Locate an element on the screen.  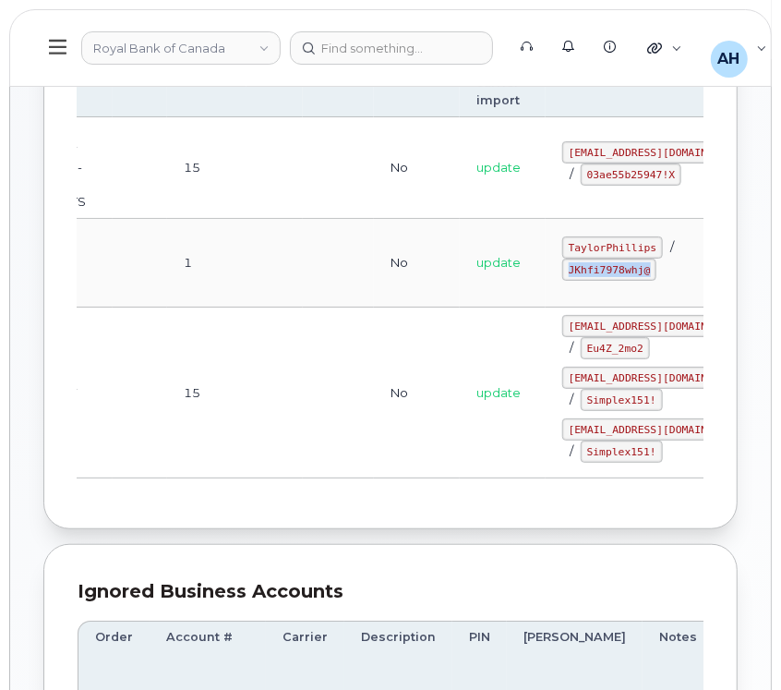
div: Ignored Business Accounts is located at coordinates (390, 591).